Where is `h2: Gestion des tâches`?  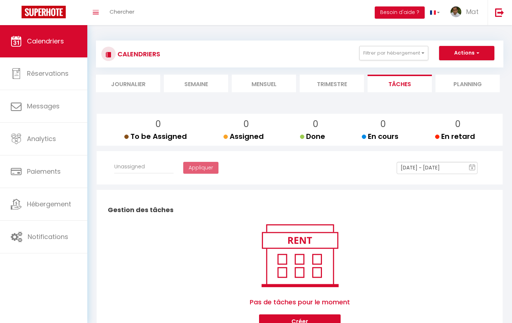
h2: Gestion des tâches is located at coordinates (300, 210).